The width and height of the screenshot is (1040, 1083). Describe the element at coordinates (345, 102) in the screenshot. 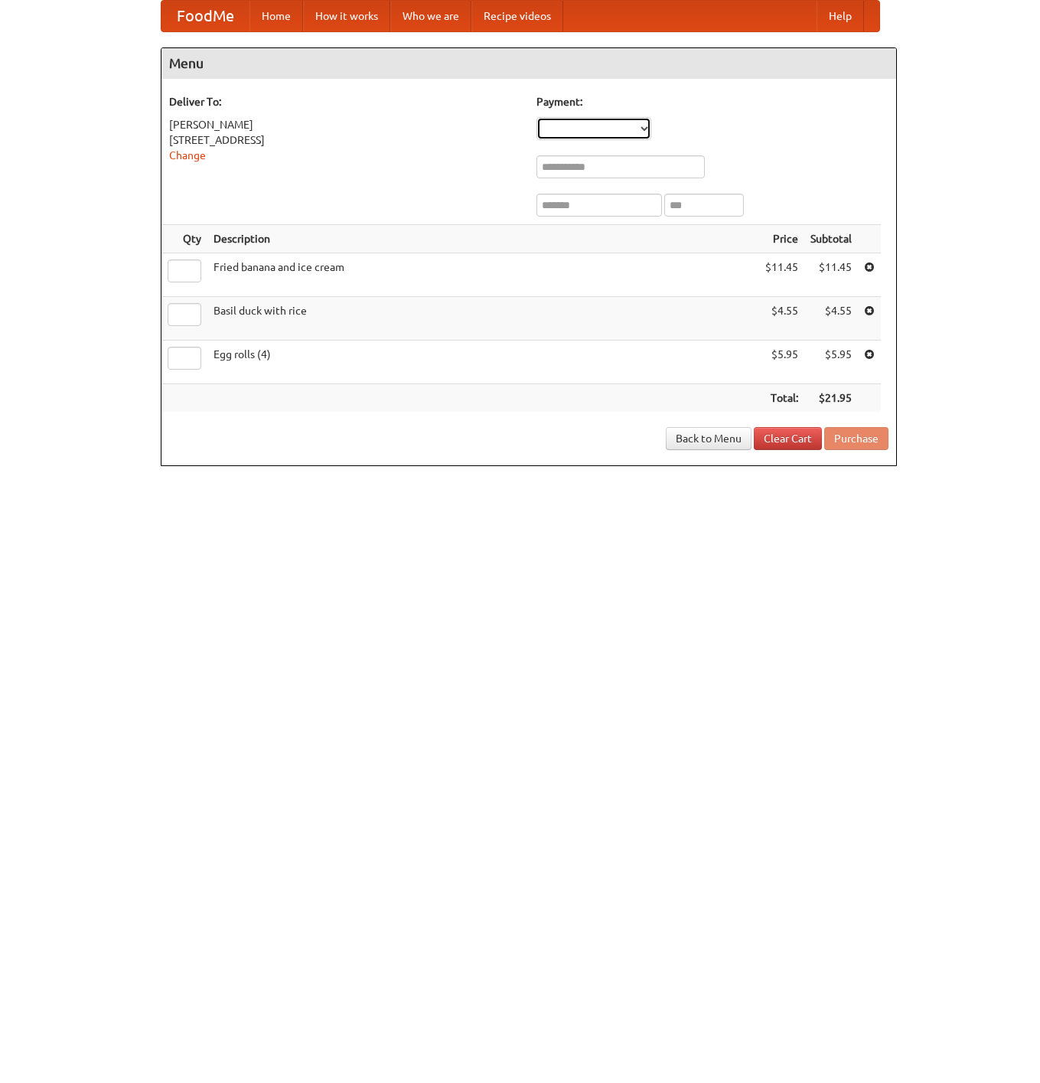

I see `h5: Deliver To:` at that location.